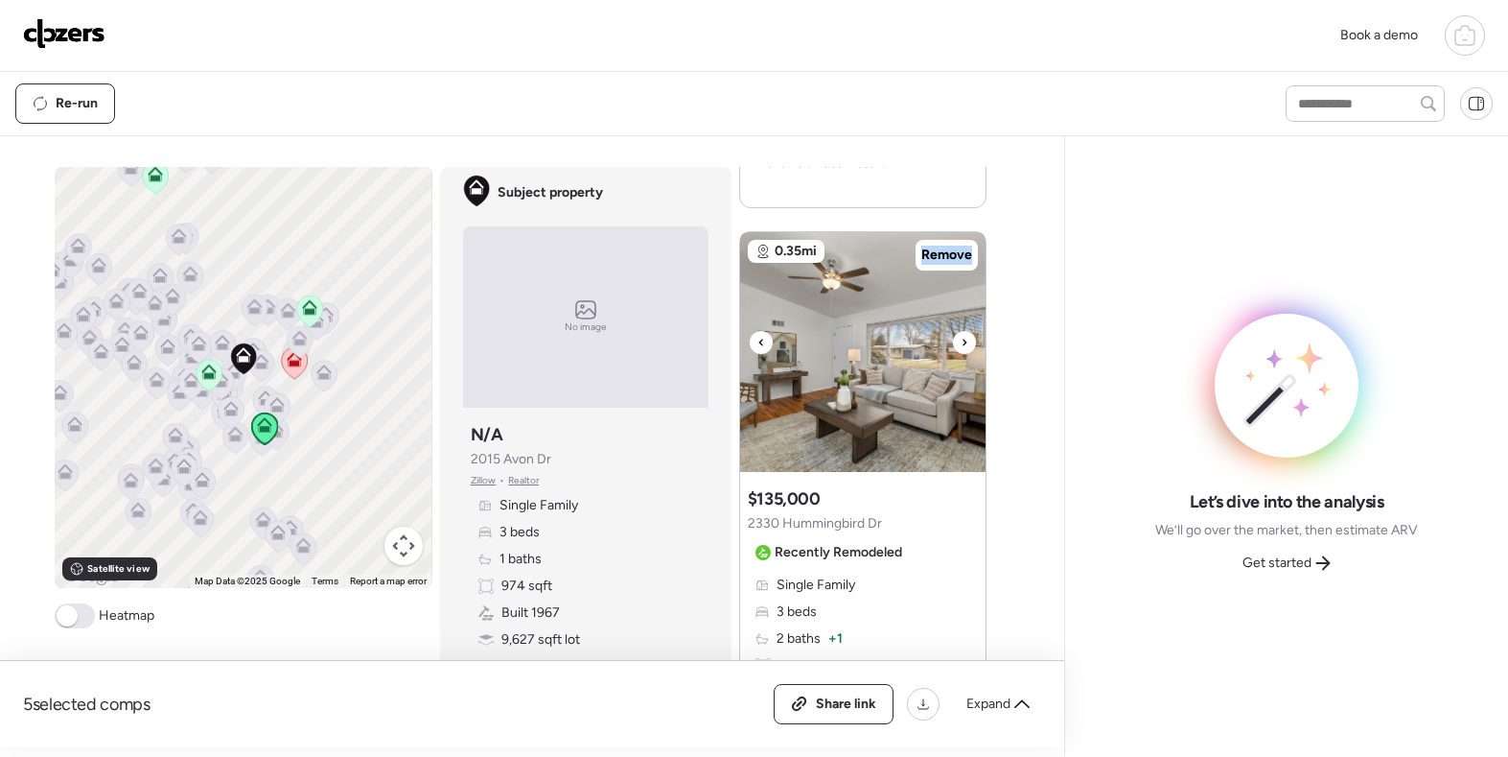 The height and width of the screenshot is (757, 1508). I want to click on img: Logo, so click(64, 34).